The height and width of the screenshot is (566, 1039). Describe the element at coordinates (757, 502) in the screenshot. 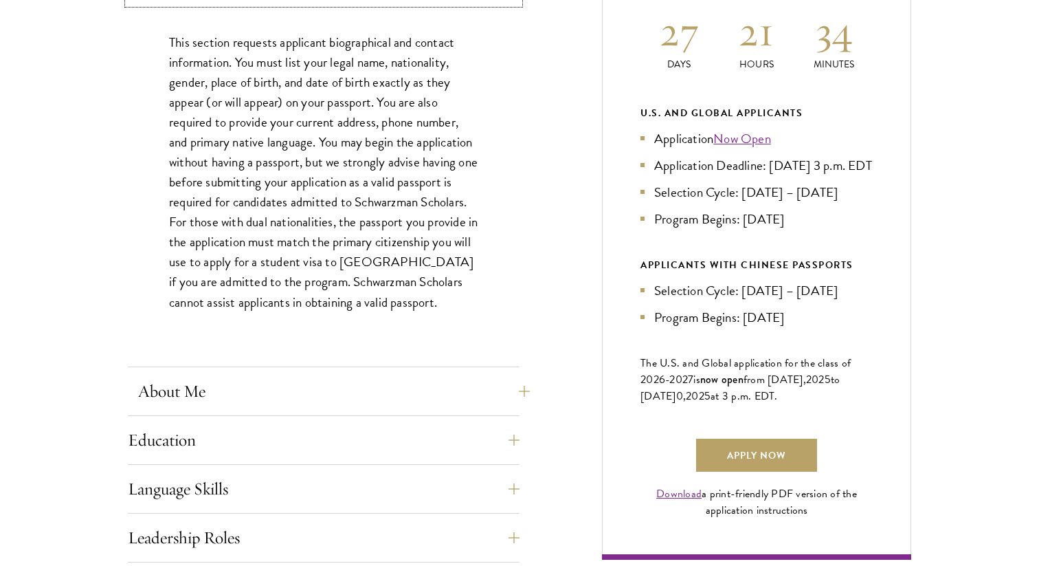

I see `div: a print-friendly PDF version of the application instructions` at that location.